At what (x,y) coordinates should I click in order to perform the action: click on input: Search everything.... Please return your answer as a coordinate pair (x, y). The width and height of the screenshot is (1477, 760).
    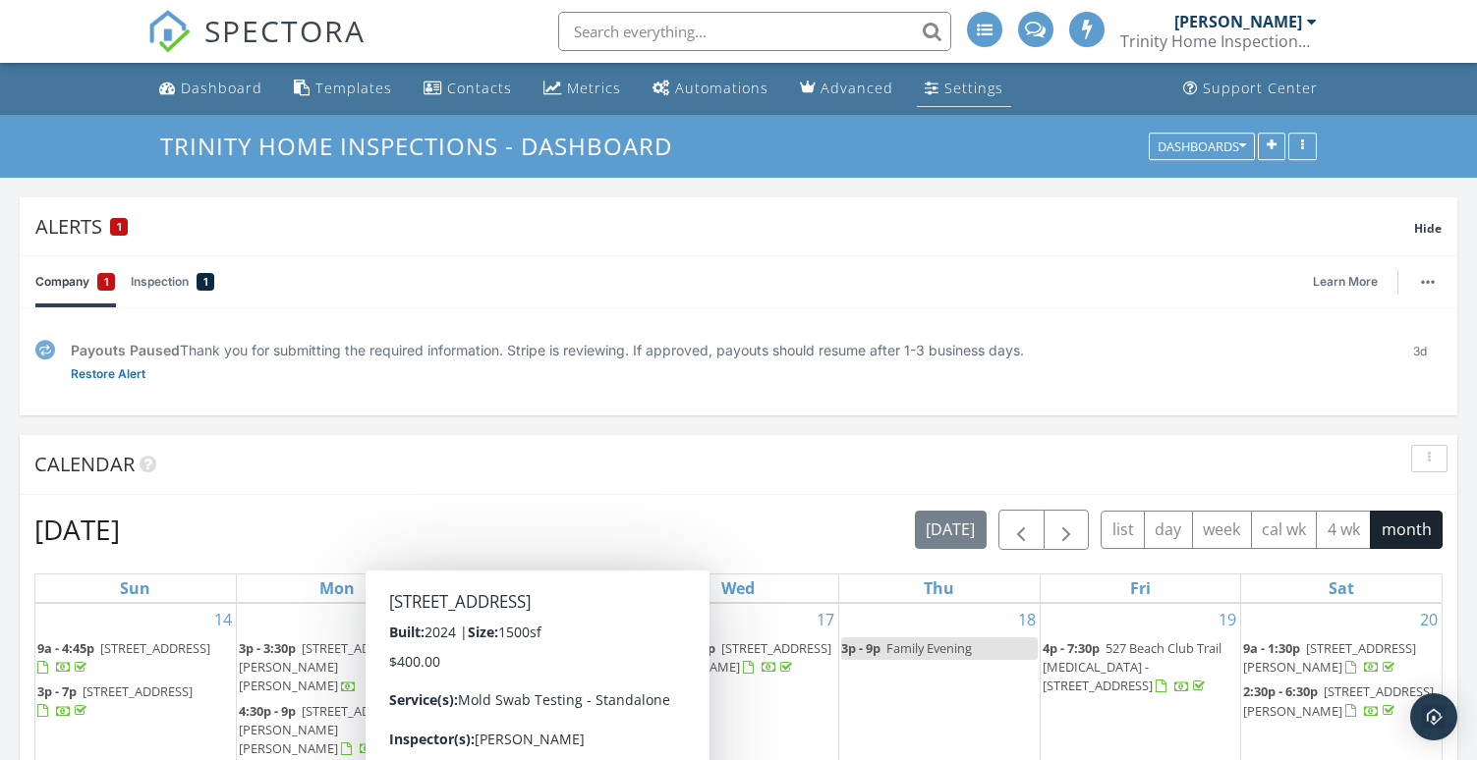
    Looking at the image, I should click on (754, 31).